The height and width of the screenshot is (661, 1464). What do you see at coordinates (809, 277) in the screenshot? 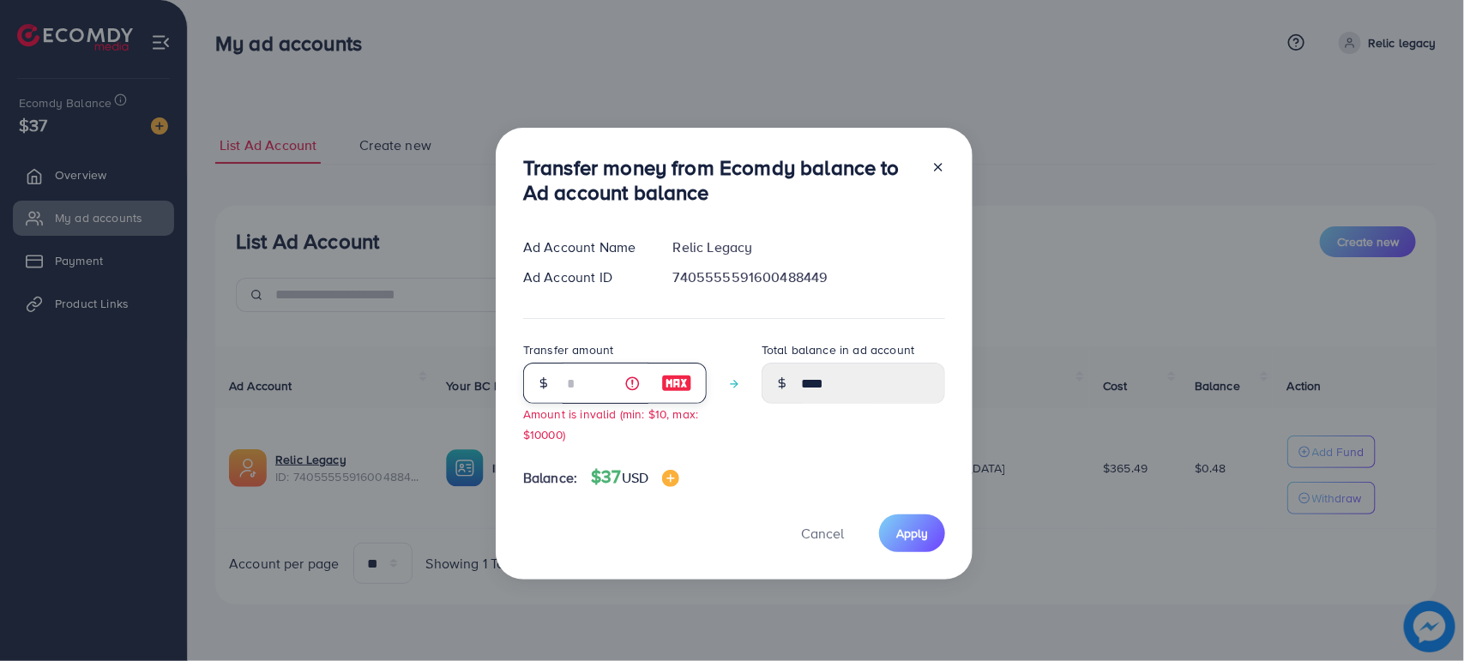
I see `div: 7405555591600488449` at bounding box center [809, 277].